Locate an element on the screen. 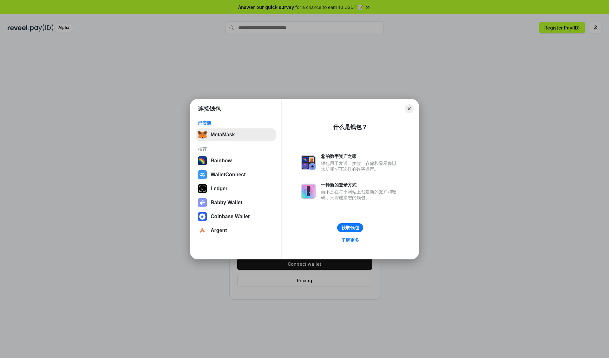 This screenshot has width=609, height=358. div: Ledger is located at coordinates (219, 189).